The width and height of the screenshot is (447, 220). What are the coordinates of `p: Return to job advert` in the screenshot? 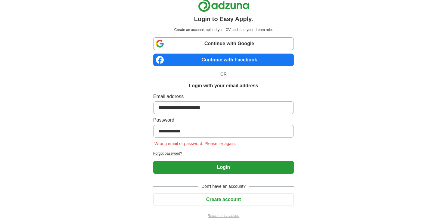 It's located at (223, 216).